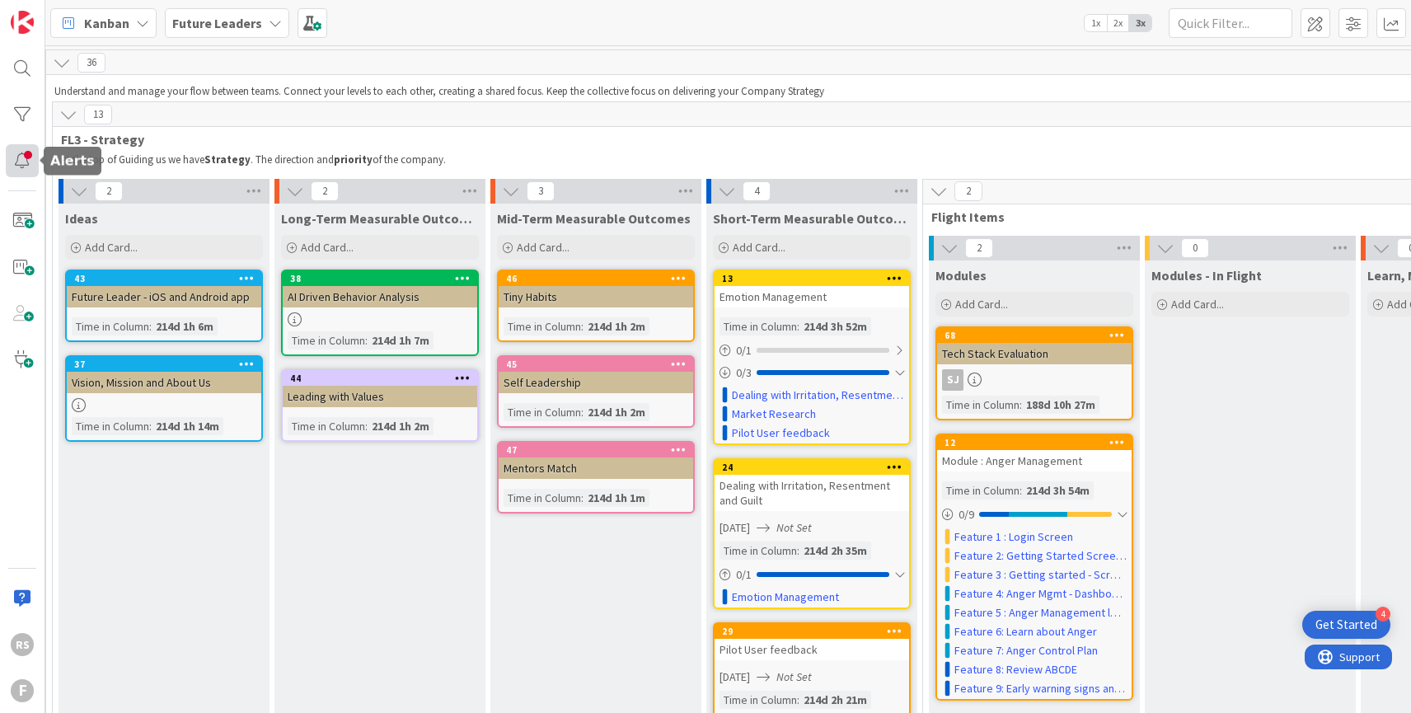 This screenshot has width=1411, height=713. What do you see at coordinates (599, 279) in the screenshot?
I see `div: 46` at bounding box center [599, 279].